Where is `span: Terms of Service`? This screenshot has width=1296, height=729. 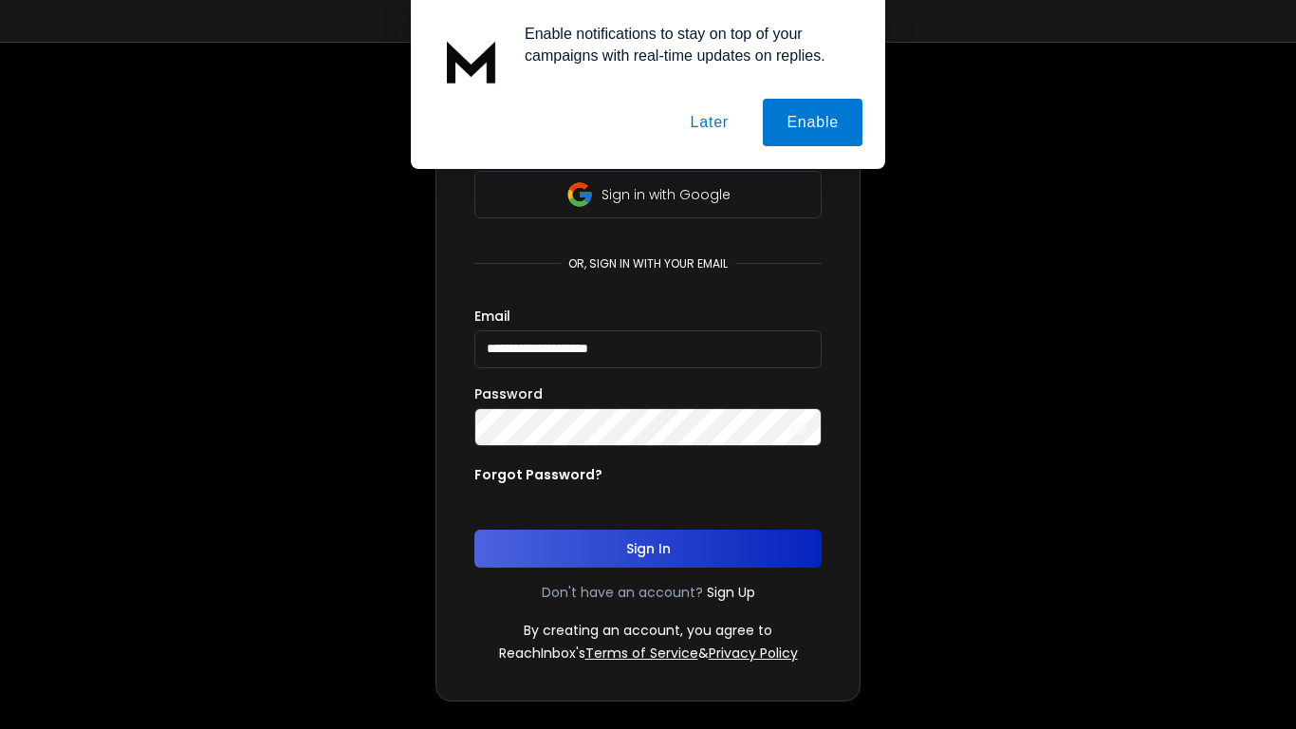 span: Terms of Service is located at coordinates (642, 653).